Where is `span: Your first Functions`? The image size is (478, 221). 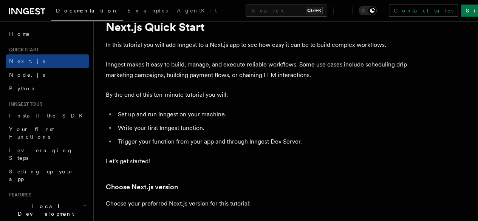 span: Your first Functions is located at coordinates (31, 133).